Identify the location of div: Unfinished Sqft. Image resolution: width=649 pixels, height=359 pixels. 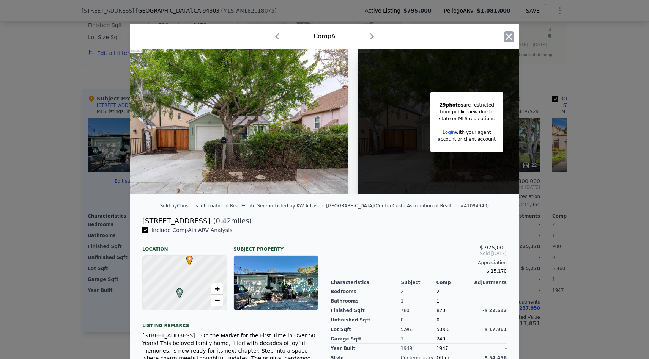
(366, 320).